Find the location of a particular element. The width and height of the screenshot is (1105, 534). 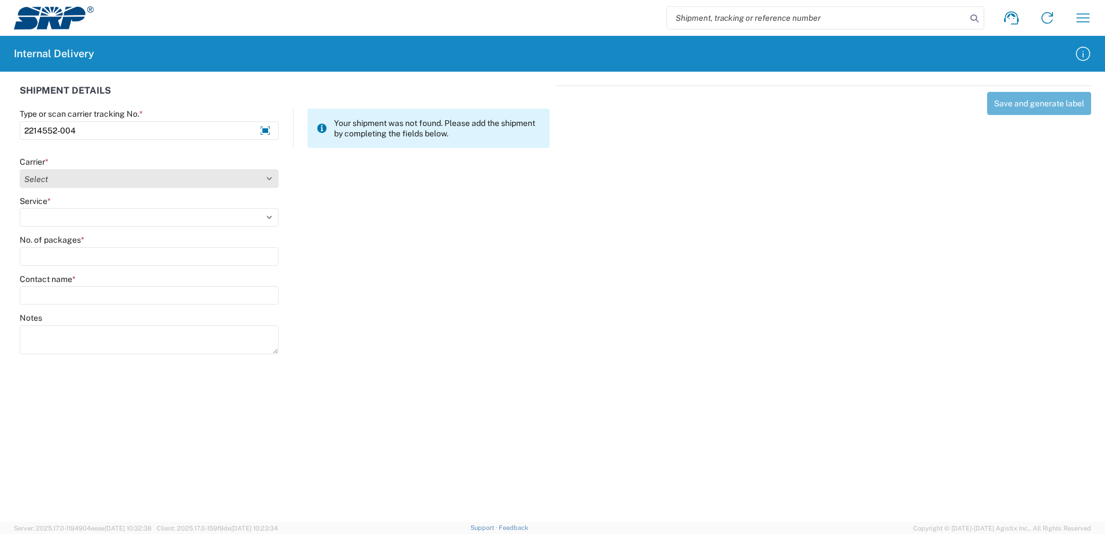

a: Feedback is located at coordinates (513, 528).